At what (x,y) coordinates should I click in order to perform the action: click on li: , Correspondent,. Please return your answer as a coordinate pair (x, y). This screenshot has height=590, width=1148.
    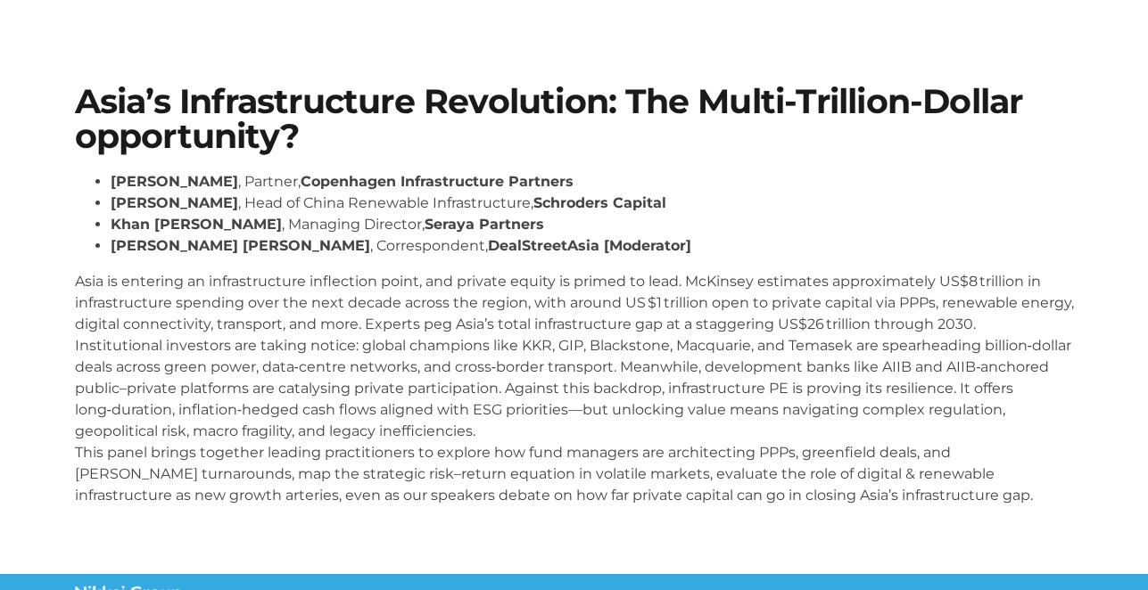
    Looking at the image, I should click on (592, 246).